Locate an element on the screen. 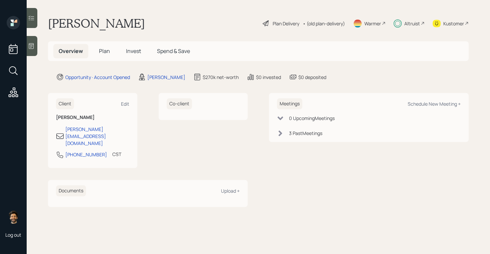 The width and height of the screenshot is (490, 254). div: Upload + is located at coordinates (230, 191).